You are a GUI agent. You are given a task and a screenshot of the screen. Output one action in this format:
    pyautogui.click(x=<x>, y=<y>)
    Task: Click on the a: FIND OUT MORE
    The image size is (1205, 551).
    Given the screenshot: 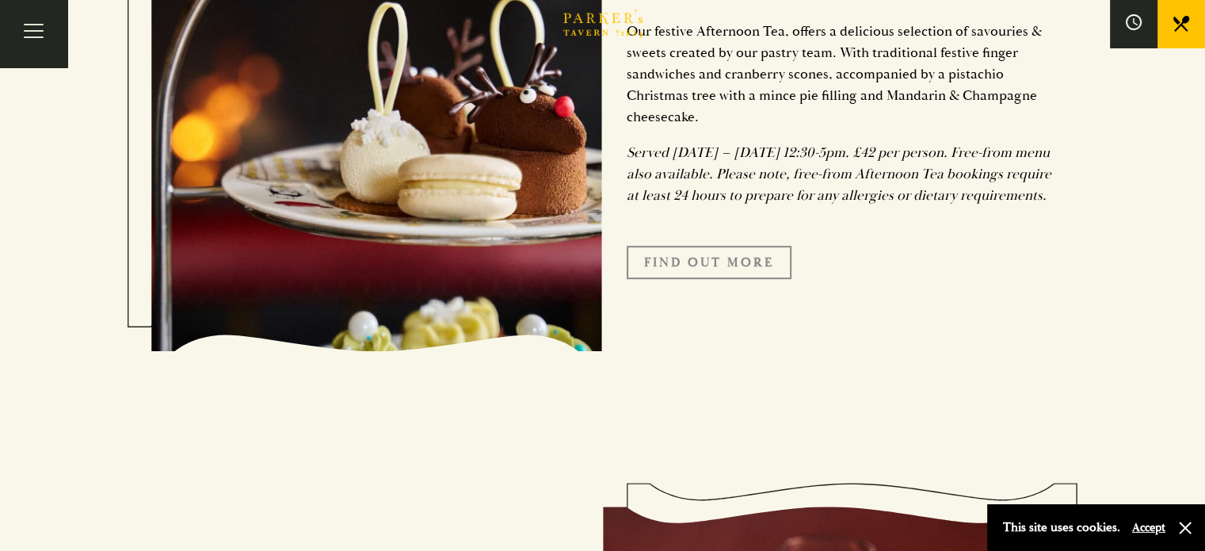 What is the action you would take?
    pyautogui.click(x=709, y=262)
    